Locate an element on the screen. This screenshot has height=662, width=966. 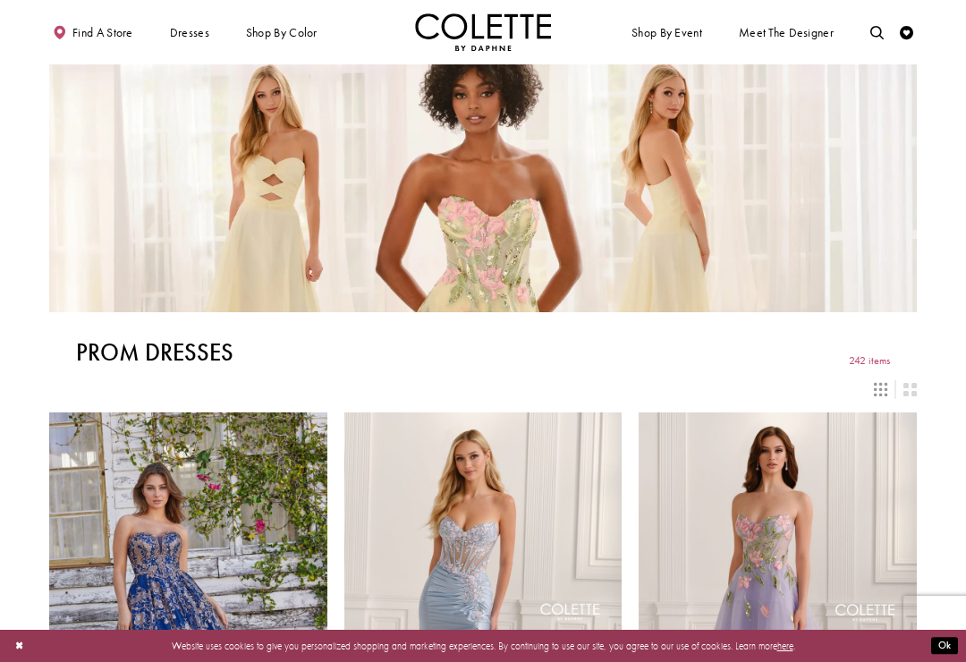
button: Close Dialog is located at coordinates (19, 646).